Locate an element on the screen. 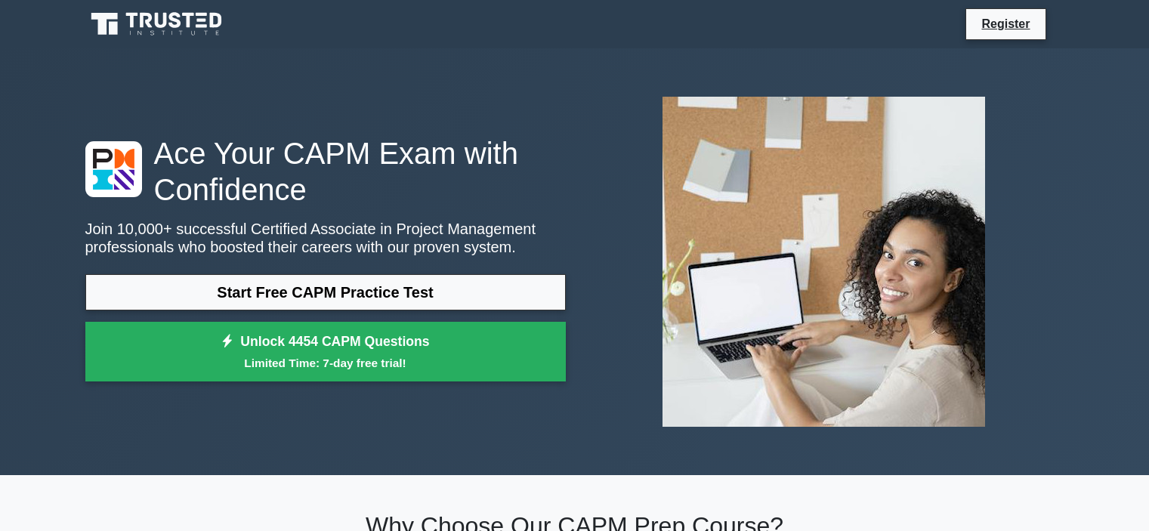 The height and width of the screenshot is (531, 1149). small: Limited Time: 7-day free trial! is located at coordinates (326, 363).